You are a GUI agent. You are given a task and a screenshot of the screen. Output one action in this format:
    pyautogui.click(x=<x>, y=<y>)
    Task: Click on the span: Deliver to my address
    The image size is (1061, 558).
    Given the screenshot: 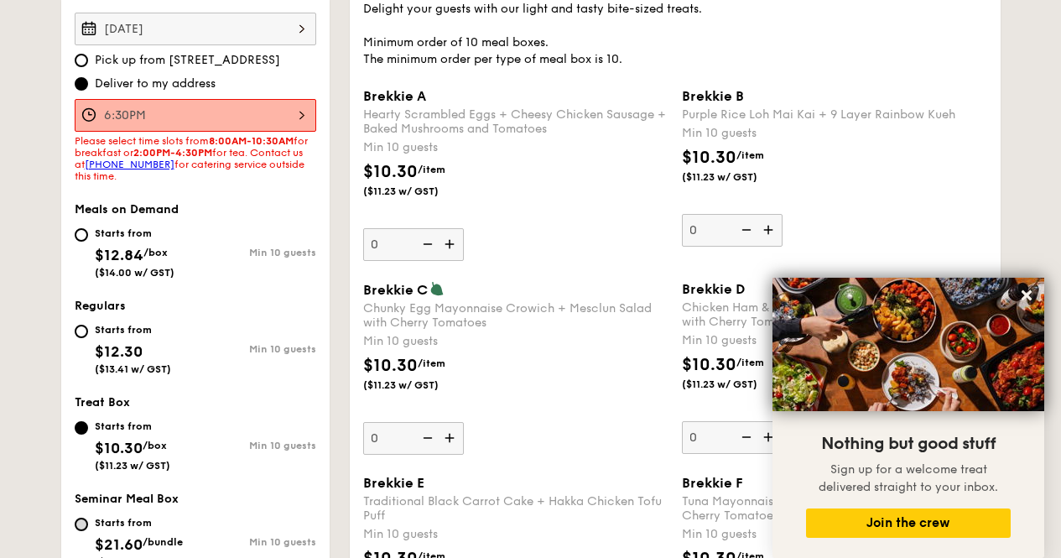 What is the action you would take?
    pyautogui.click(x=155, y=84)
    